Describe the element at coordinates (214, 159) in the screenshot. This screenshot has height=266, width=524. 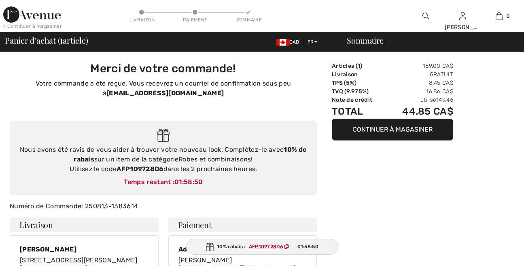
I see `a: Robes et combinaisons` at that location.